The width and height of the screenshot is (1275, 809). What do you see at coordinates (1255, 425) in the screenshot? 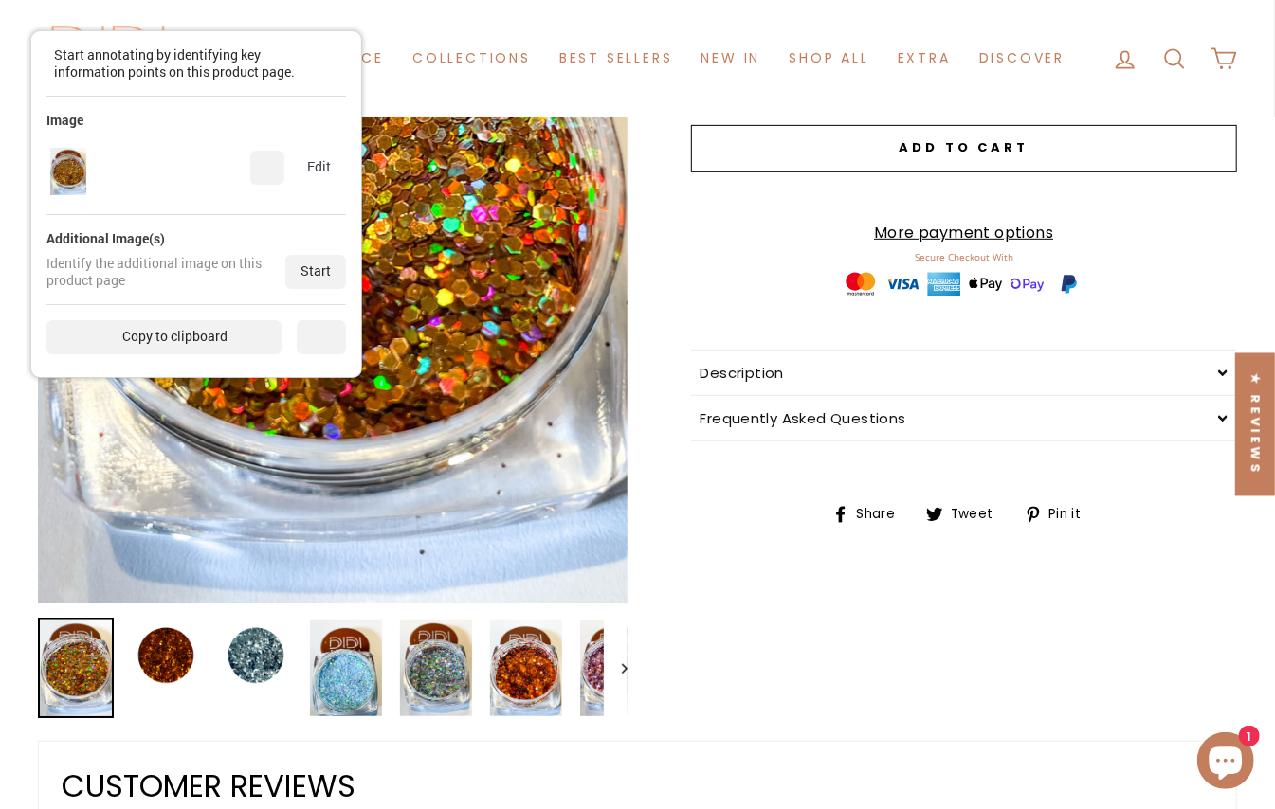
I see `div: Click to open Judge.me floating reviews tab` at bounding box center [1255, 425].